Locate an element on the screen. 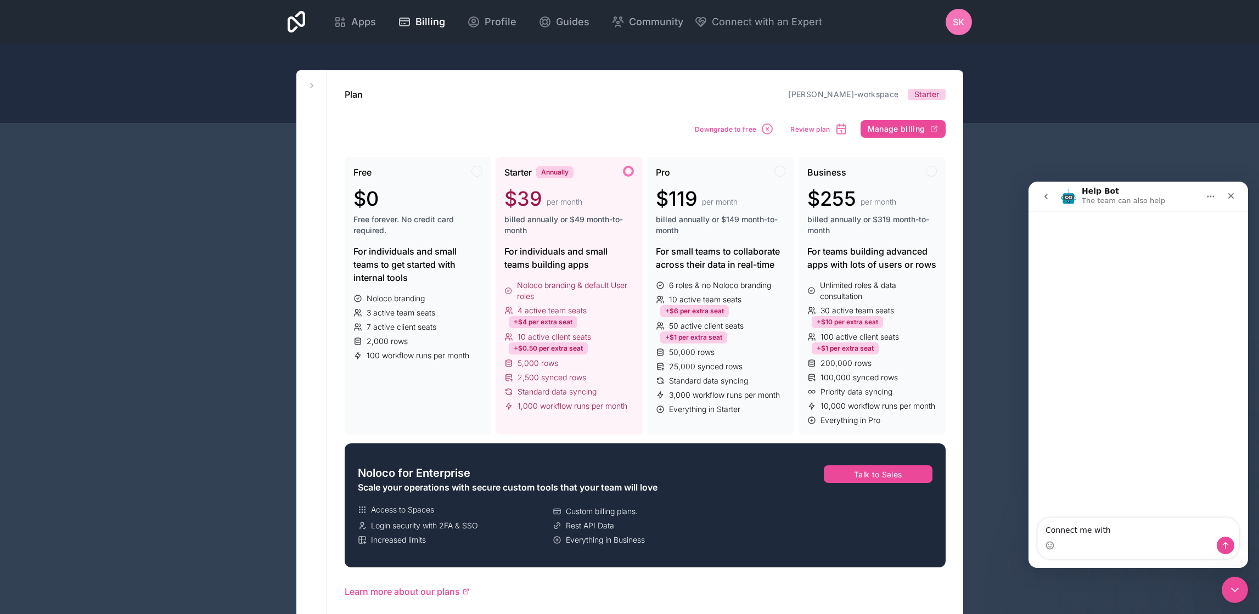 The width and height of the screenshot is (1259, 614). a: Learn more about our plans is located at coordinates (645, 592).